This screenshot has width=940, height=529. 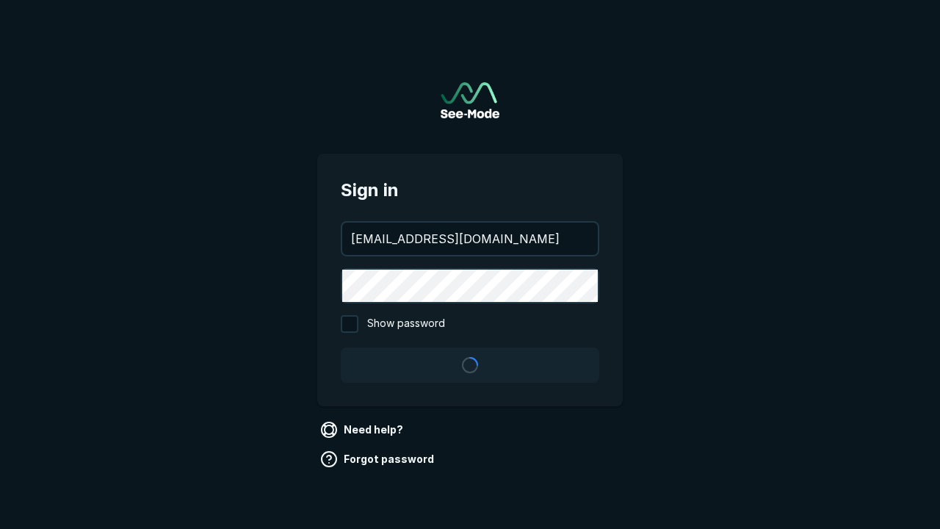 I want to click on a: Go to sign in, so click(x=470, y=100).